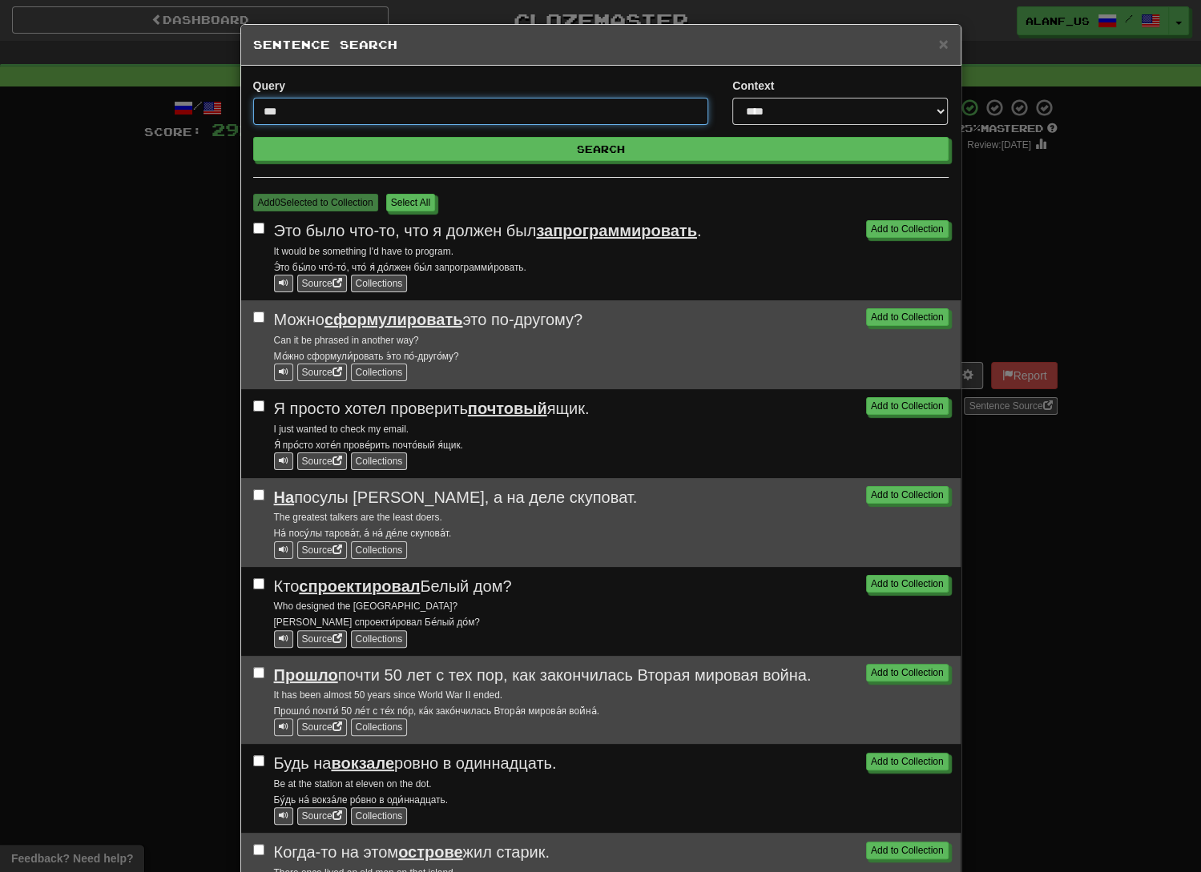  Describe the element at coordinates (392, 586) in the screenshot. I see `span: Кто Белый дом?` at that location.